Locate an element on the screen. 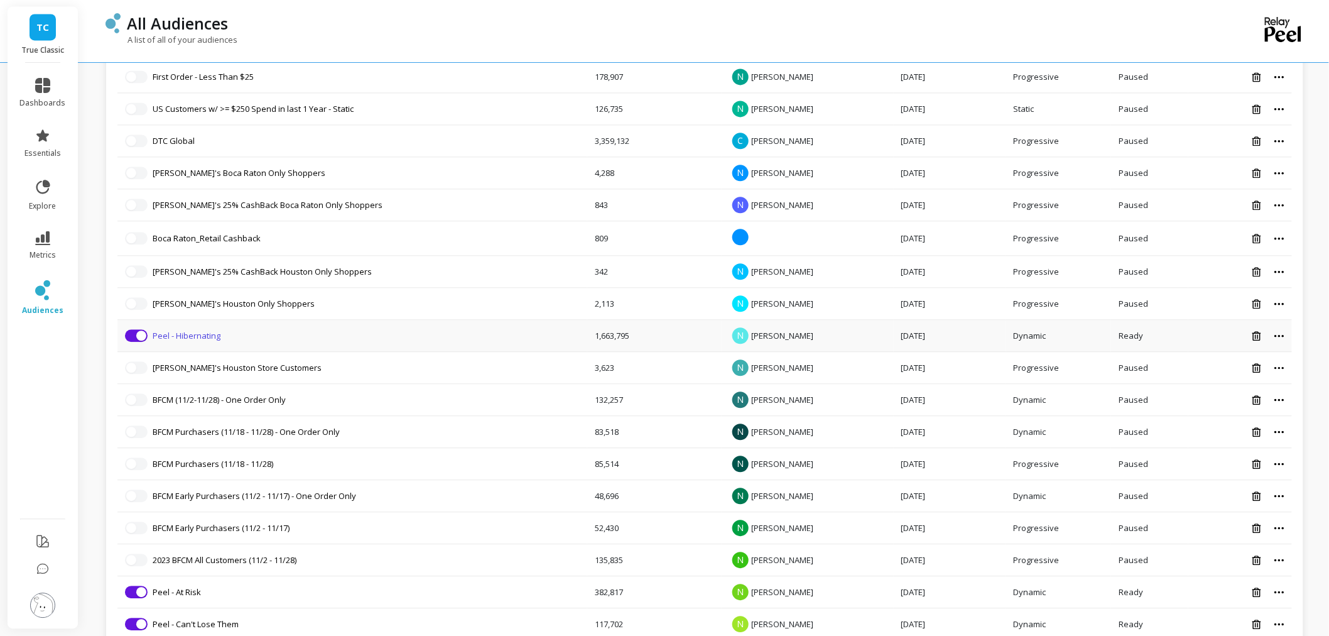 Image resolution: width=1329 pixels, height=636 pixels. span: essentials is located at coordinates (43, 153).